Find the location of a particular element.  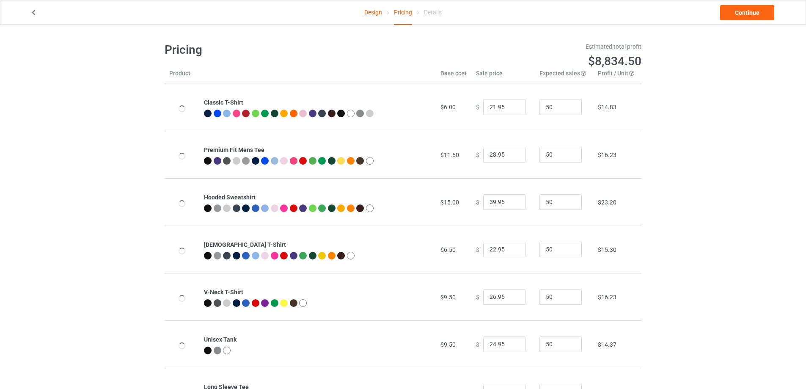

span: $14.83 is located at coordinates (607, 107).